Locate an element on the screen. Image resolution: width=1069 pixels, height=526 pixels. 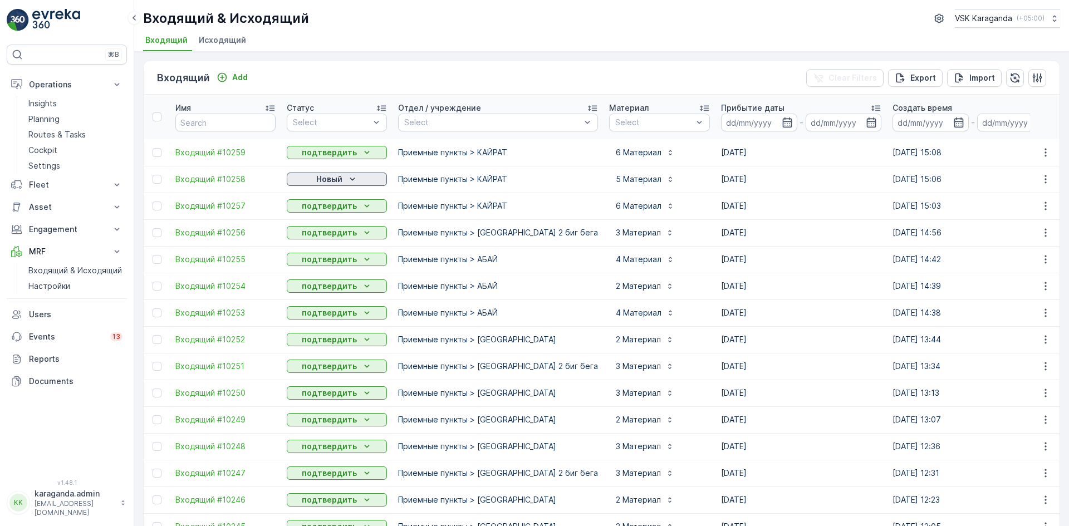
a: Входящий #10253 is located at coordinates (226, 313).